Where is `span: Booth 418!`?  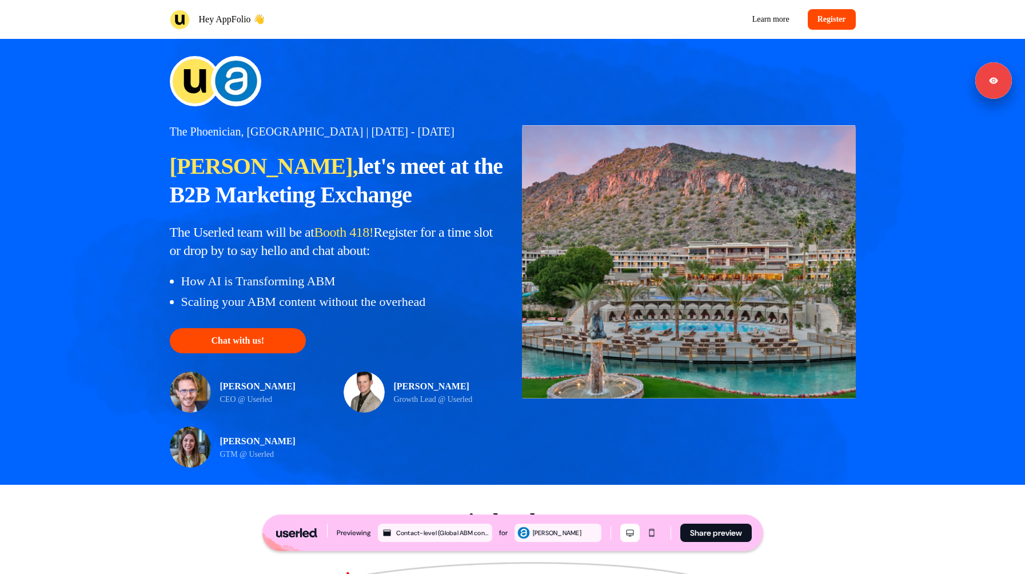
span: Booth 418! is located at coordinates (344, 232).